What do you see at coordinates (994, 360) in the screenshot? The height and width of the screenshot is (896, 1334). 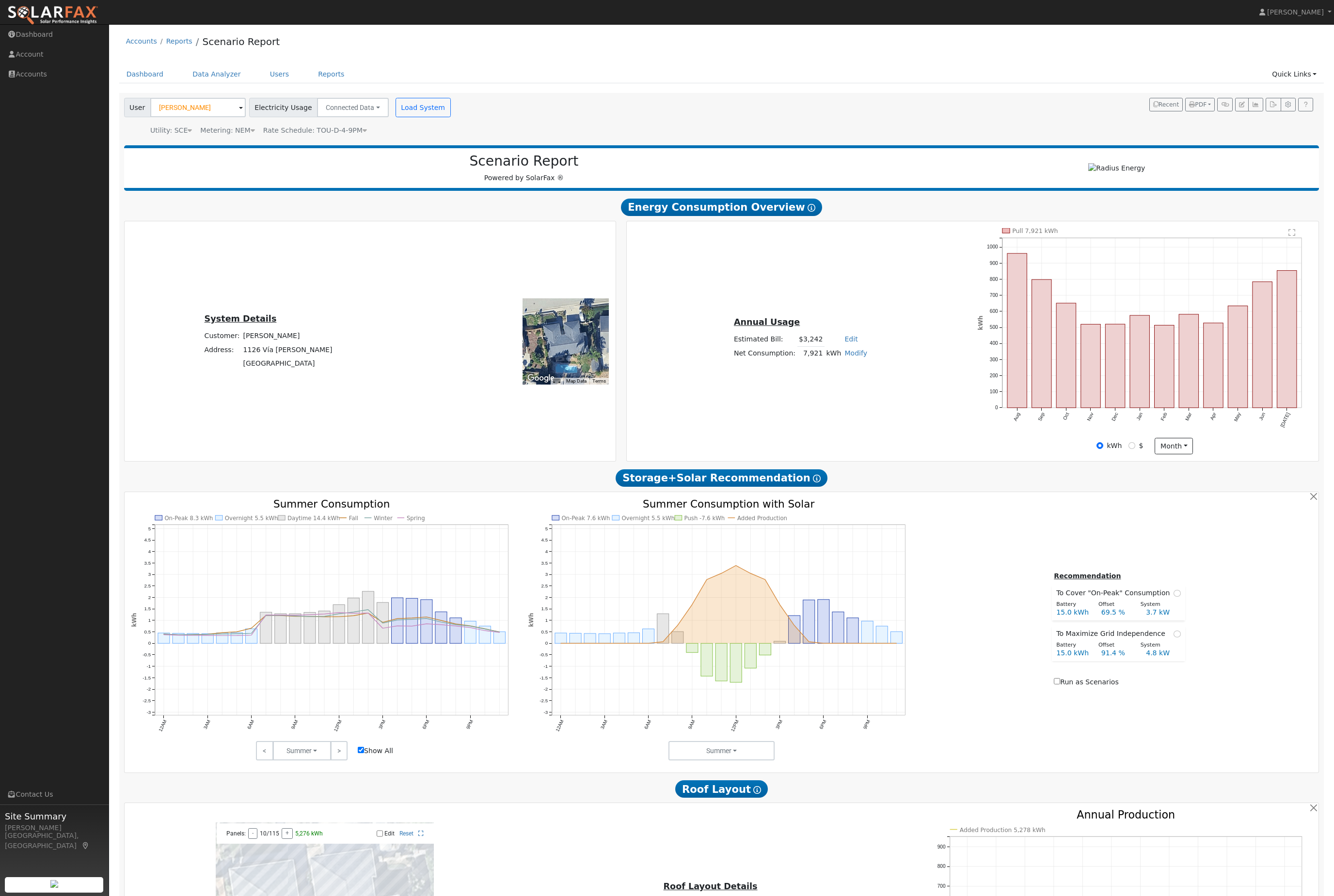 I see `text: 300` at bounding box center [994, 360].